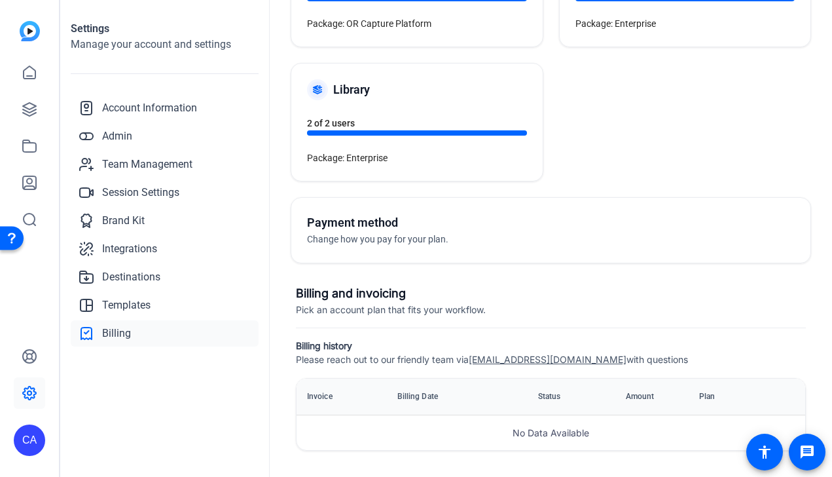 The width and height of the screenshot is (832, 477). I want to click on span: 2 of 2 users, so click(331, 123).